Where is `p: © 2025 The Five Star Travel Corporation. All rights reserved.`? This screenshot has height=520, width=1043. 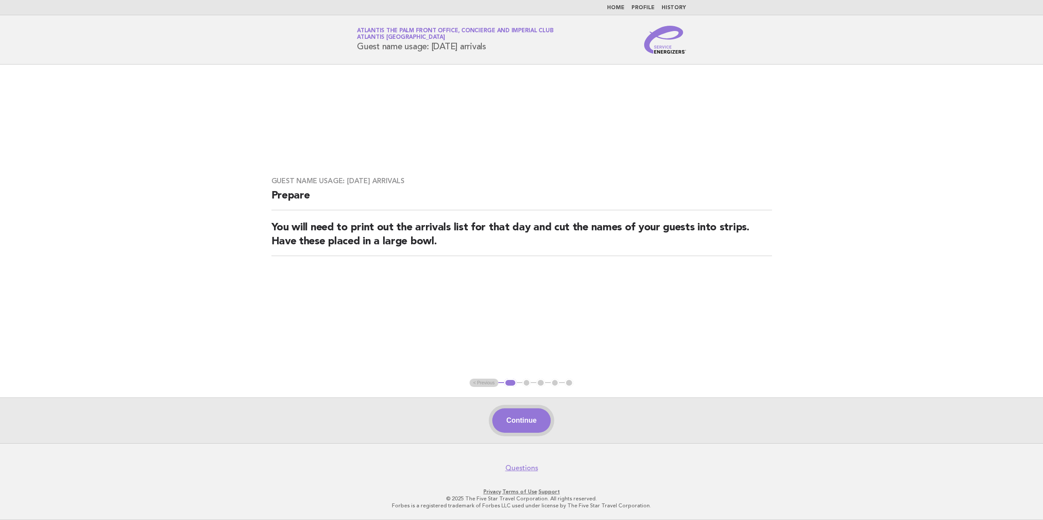 p: © 2025 The Five Star Travel Corporation. All rights reserved. is located at coordinates (521, 499).